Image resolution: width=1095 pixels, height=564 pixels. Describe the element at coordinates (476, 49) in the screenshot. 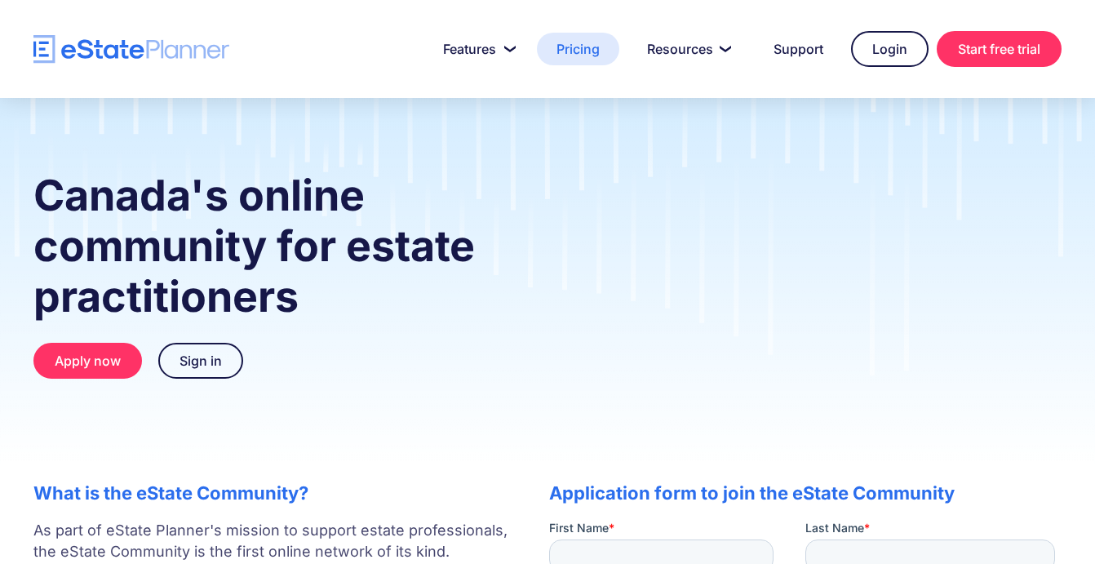

I see `a: Features` at that location.